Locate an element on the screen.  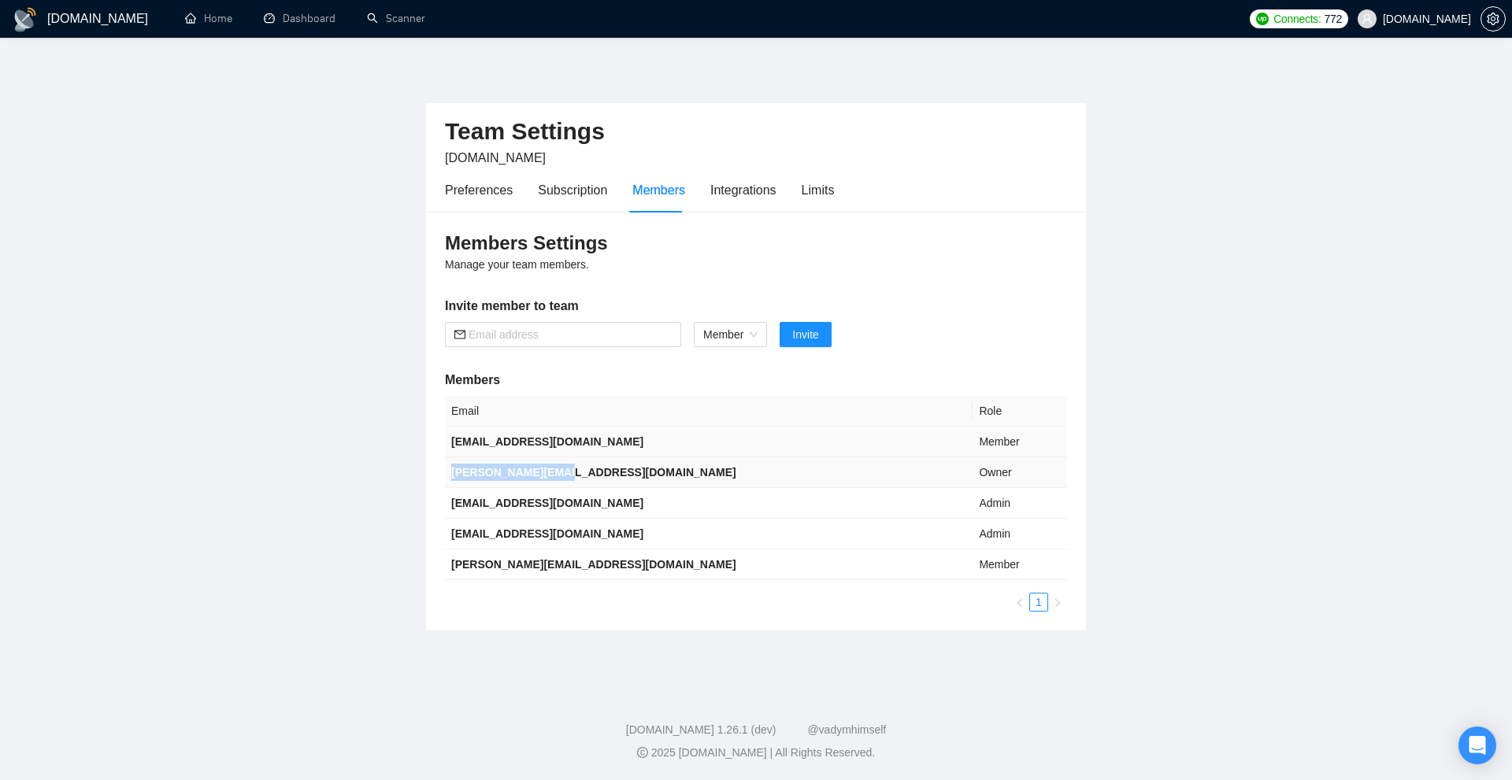
span: Member is located at coordinates (730, 335).